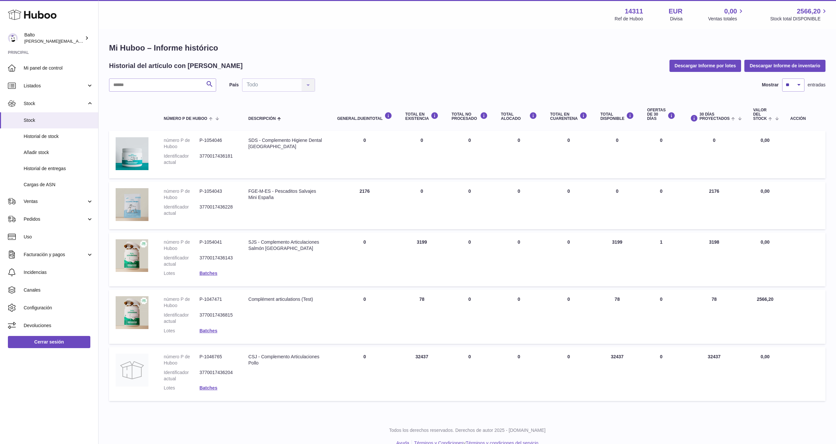  Describe the element at coordinates (58, 185) in the screenshot. I see `span: Cargas de ASN` at that location.